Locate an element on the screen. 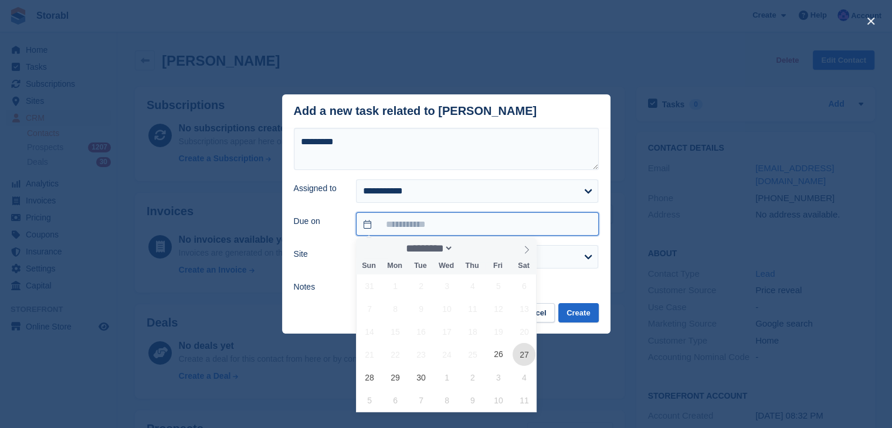 The width and height of the screenshot is (892, 428). span: September 13, 2025 is located at coordinates (524, 308).